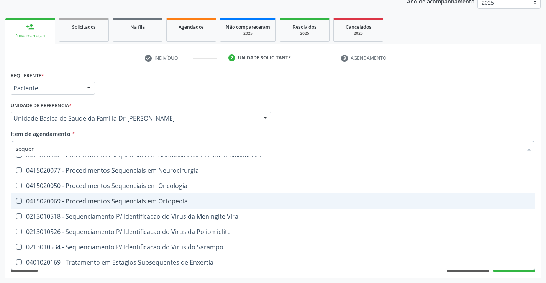 This screenshot has height=283, width=546. I want to click on span: Na fila, so click(138, 27).